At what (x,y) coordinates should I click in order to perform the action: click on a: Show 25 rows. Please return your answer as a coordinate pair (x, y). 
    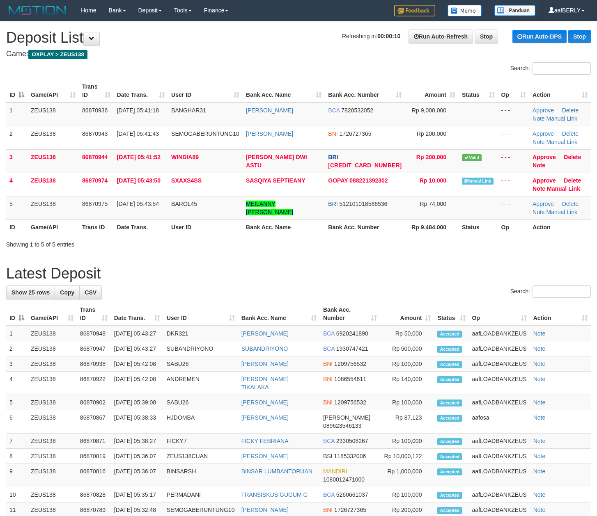
    Looking at the image, I should click on (30, 293).